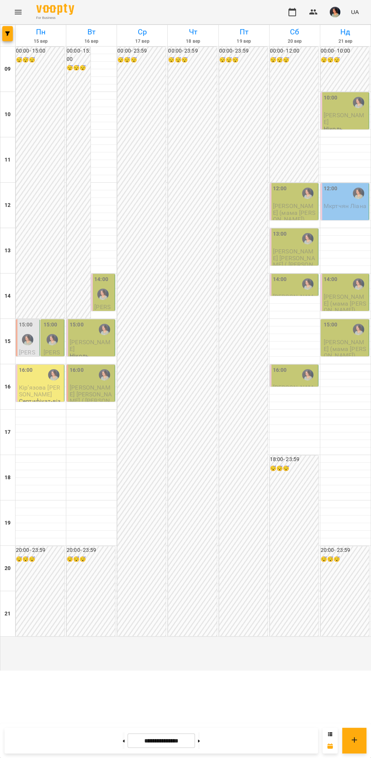  Describe the element at coordinates (40, 404) in the screenshot. I see `p: Сертифікат-візитка` at that location.